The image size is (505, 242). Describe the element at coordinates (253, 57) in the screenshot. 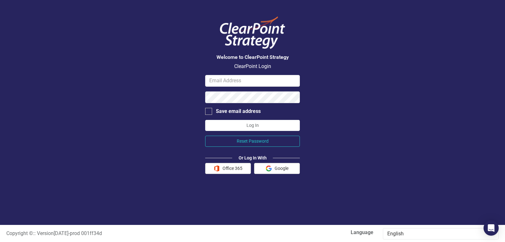

I see `h3: Welcome to ClearPoint Strategy` at that location.